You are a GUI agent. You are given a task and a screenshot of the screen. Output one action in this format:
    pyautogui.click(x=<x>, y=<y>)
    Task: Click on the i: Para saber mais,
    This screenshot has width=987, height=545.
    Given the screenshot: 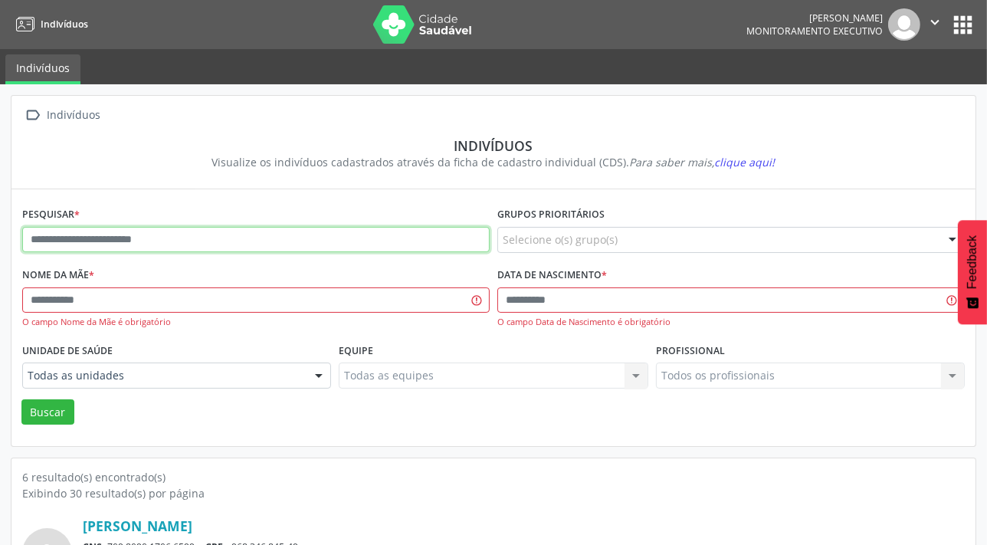 What is the action you would take?
    pyautogui.click(x=703, y=162)
    